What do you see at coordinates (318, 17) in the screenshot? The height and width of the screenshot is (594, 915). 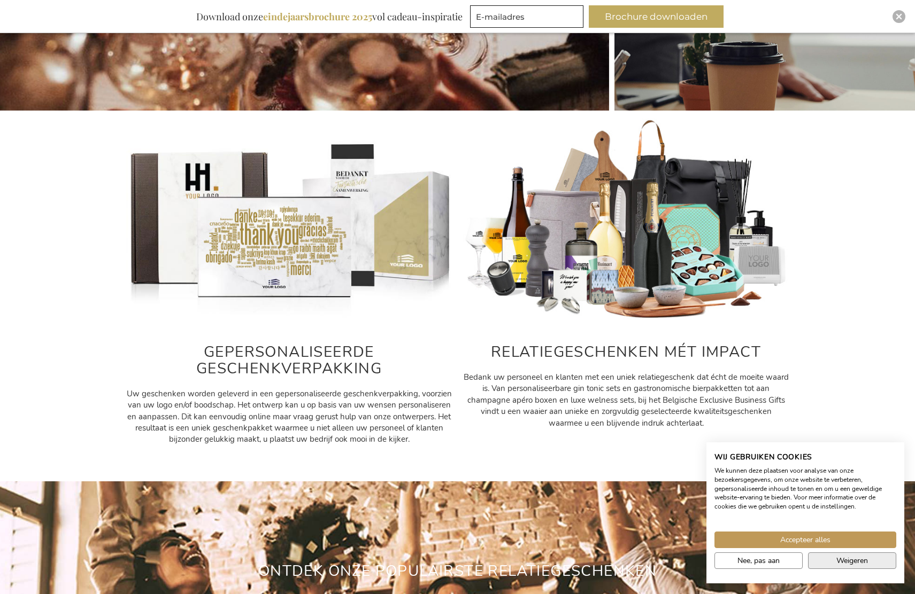 I see `b: eindejaarsbrochure 2025` at bounding box center [318, 17].